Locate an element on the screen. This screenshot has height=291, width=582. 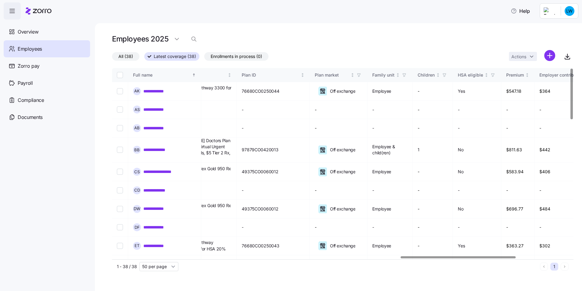
div: Full name is located at coordinates (162, 75).